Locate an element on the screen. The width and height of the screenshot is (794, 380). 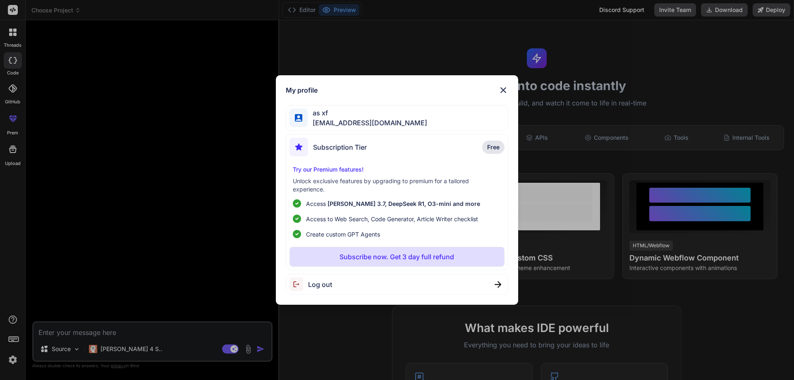
span: Free is located at coordinates (494, 147).